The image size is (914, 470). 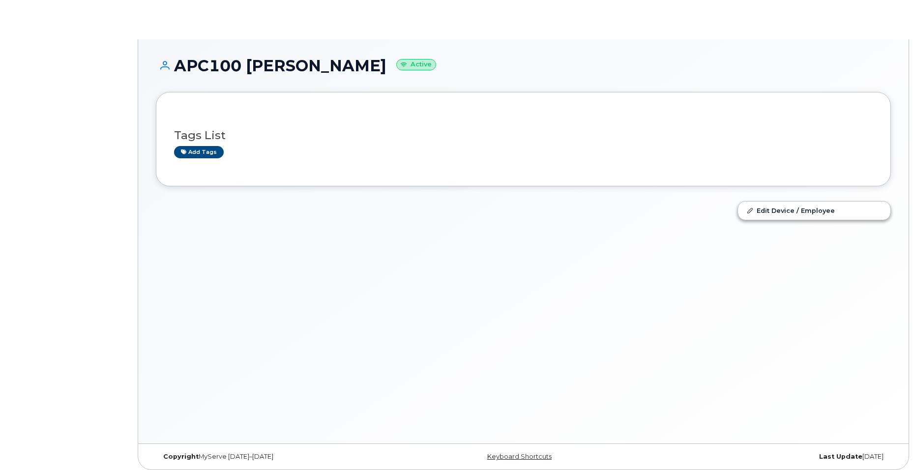 I want to click on strong: Last Update, so click(x=841, y=456).